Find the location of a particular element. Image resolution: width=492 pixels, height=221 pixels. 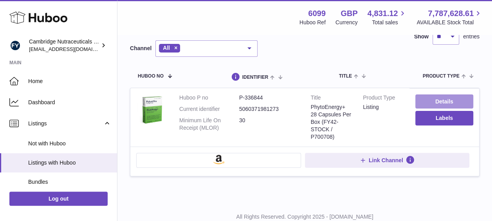

strong: Product Type is located at coordinates (383, 99).